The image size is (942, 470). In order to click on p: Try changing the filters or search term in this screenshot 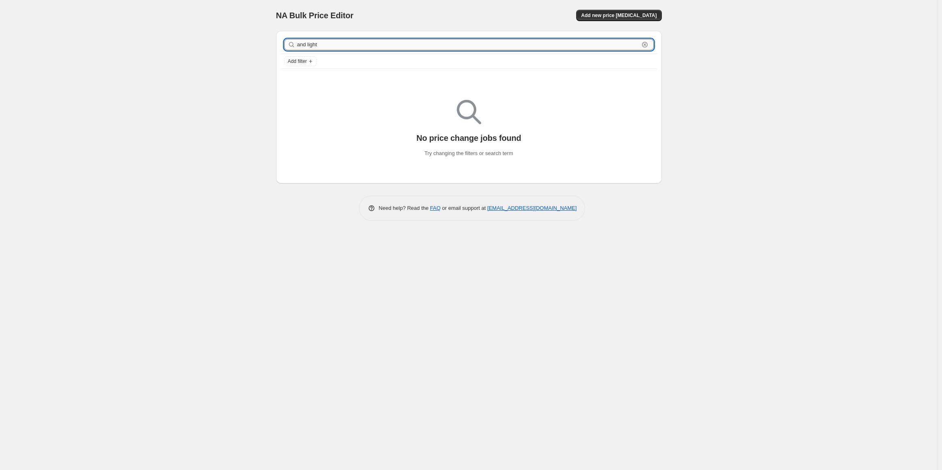, I will do `click(469, 153)`.